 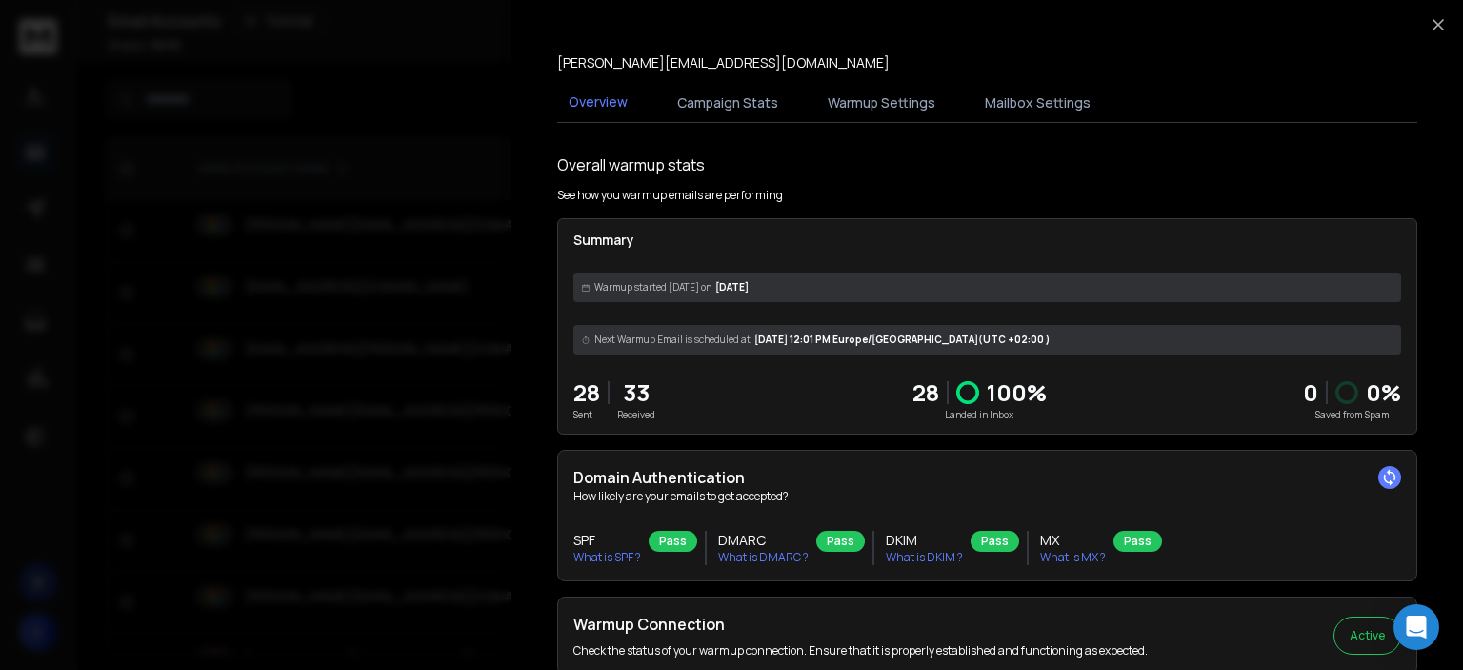 I want to click on h3: DMARC, so click(x=763, y=540).